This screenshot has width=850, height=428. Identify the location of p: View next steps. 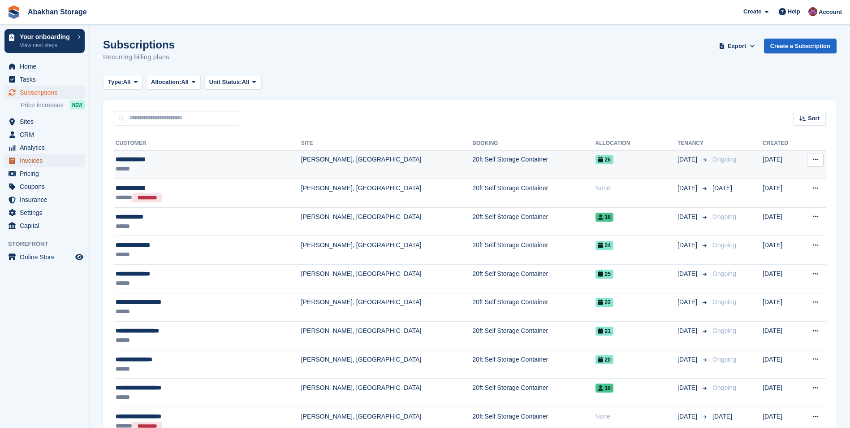
(46, 45).